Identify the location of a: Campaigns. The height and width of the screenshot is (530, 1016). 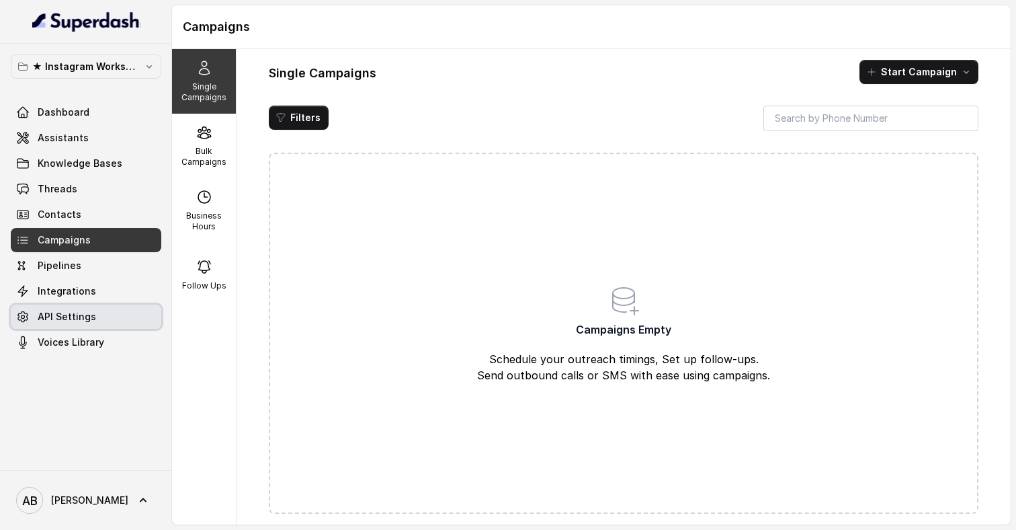
(86, 240).